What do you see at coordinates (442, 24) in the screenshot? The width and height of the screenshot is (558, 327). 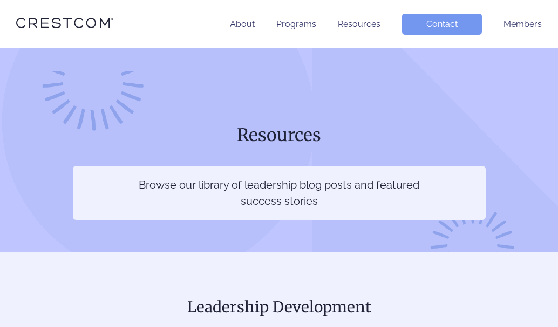 I see `a: Contact` at bounding box center [442, 24].